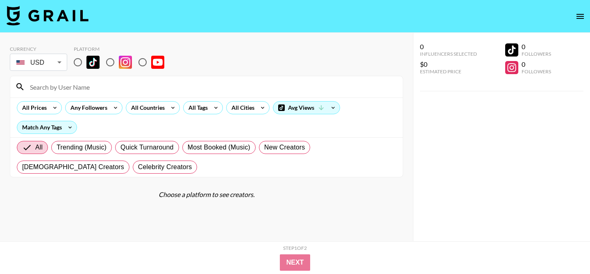 The image size is (590, 274). What do you see at coordinates (165, 167) in the screenshot?
I see `span: Celebrity Creators` at bounding box center [165, 167].